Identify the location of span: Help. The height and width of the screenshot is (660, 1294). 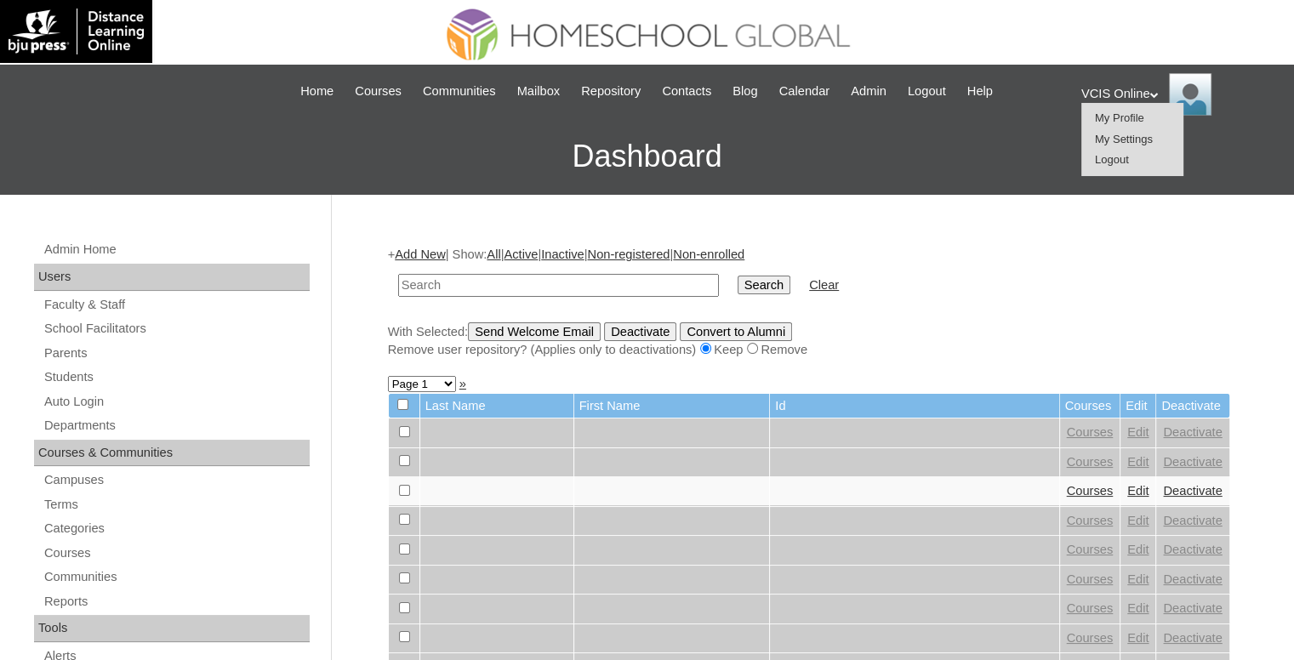
(980, 91).